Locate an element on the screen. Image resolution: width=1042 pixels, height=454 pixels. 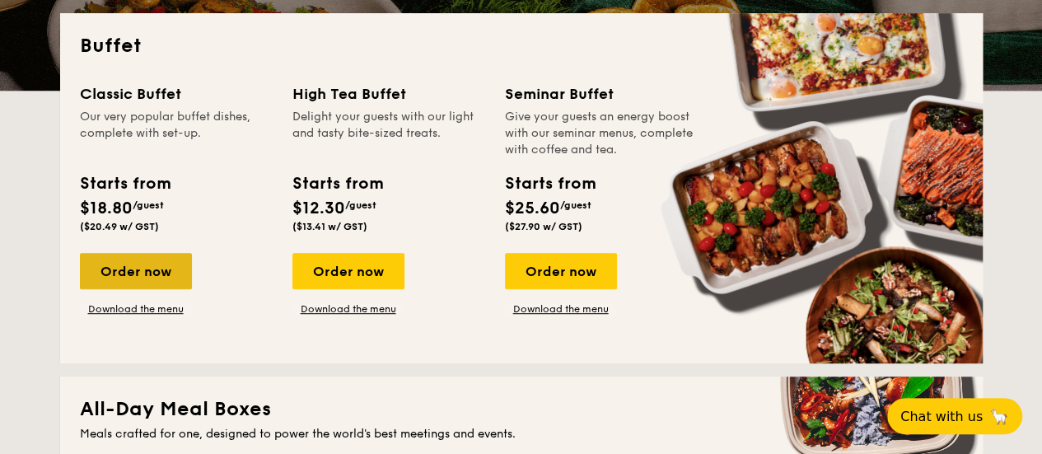
div: Our very popular buffet dishes, complete with set-up. is located at coordinates (176, 133).